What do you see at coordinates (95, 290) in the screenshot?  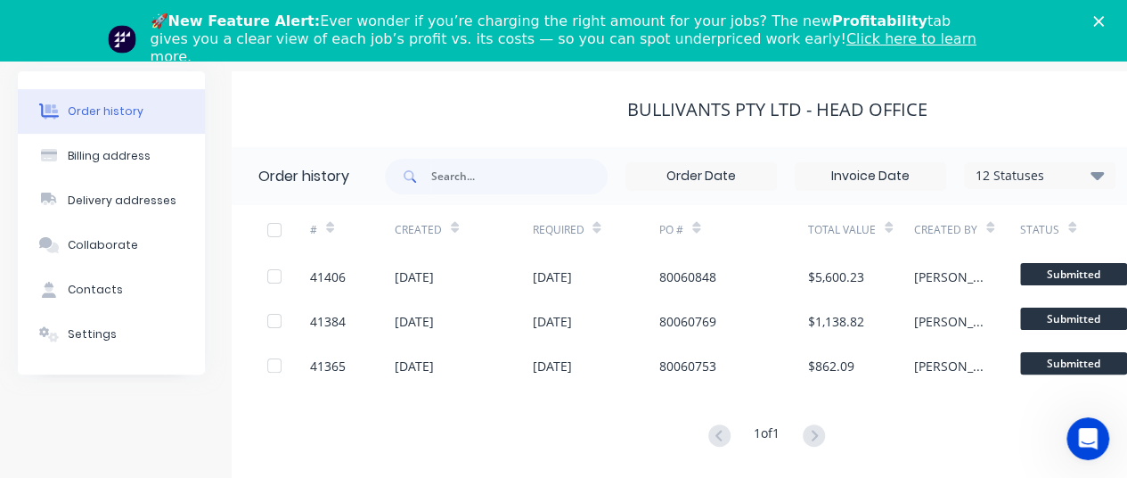 I see `div: Contacts` at bounding box center [95, 290].